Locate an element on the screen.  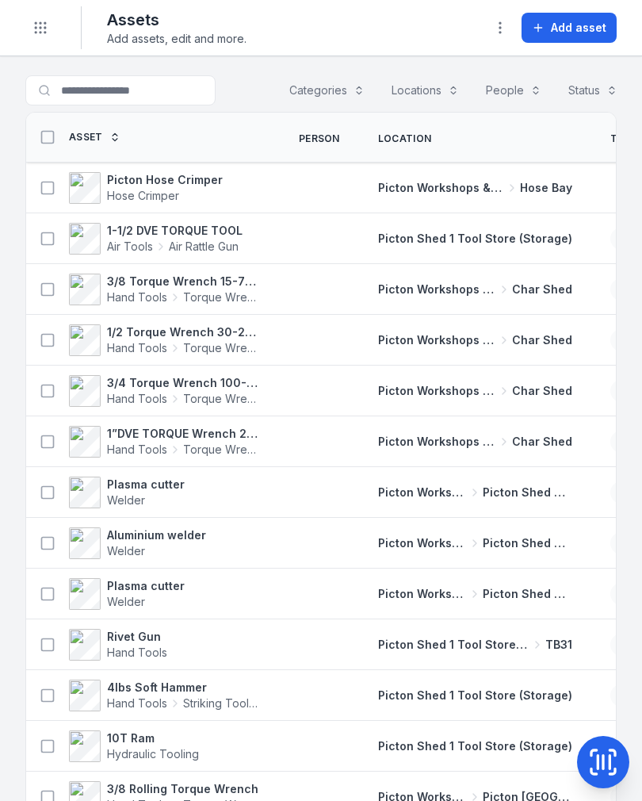
strong: 3/4 Torque Wrench 100-500 ft/lbs box 2 4575 is located at coordinates (184, 383).